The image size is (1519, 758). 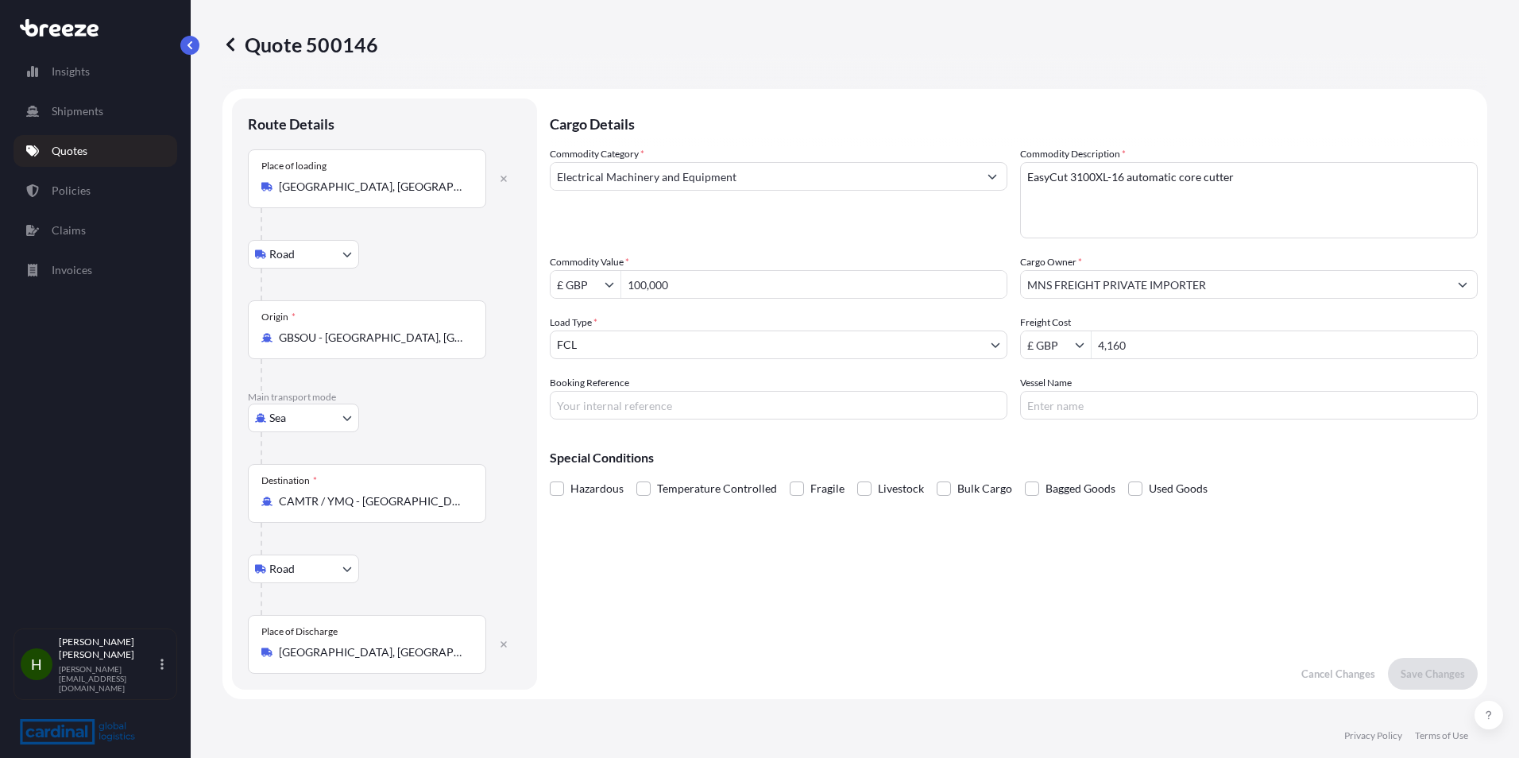 What do you see at coordinates (72, 270) in the screenshot?
I see `p: Invoices` at bounding box center [72, 270].